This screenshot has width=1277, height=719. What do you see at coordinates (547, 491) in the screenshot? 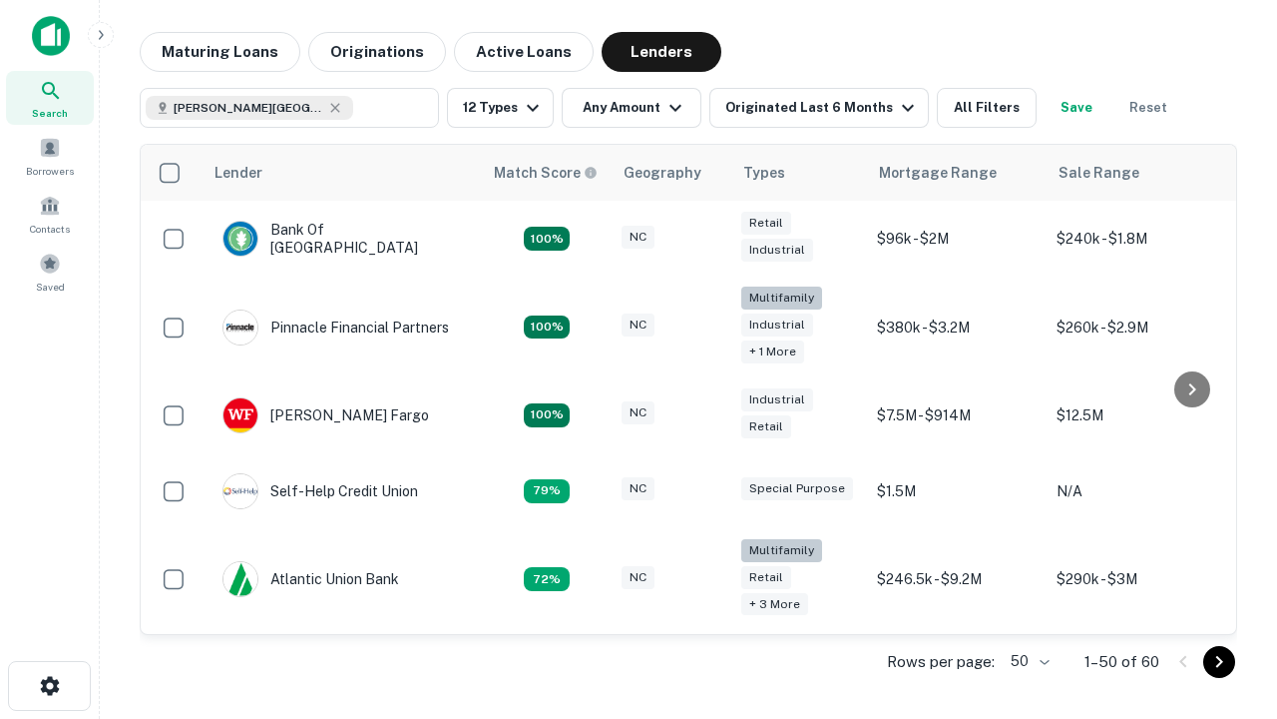
I see `div: Matching Properties: 11, hasApolloMatch: undefined` at bounding box center [547, 491].